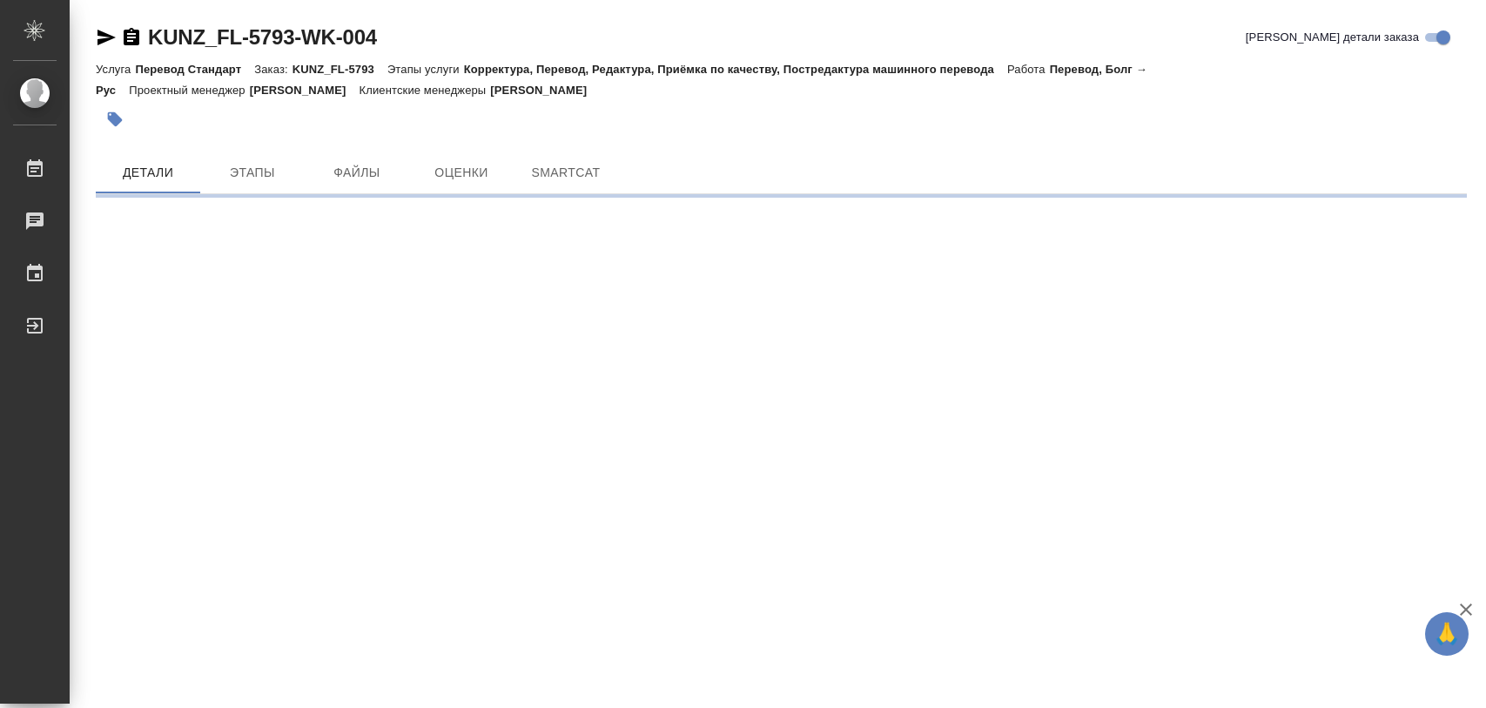 This screenshot has height=708, width=1486. Describe the element at coordinates (262, 37) in the screenshot. I see `a: KUNZ_FL-5793-WK-004` at that location.